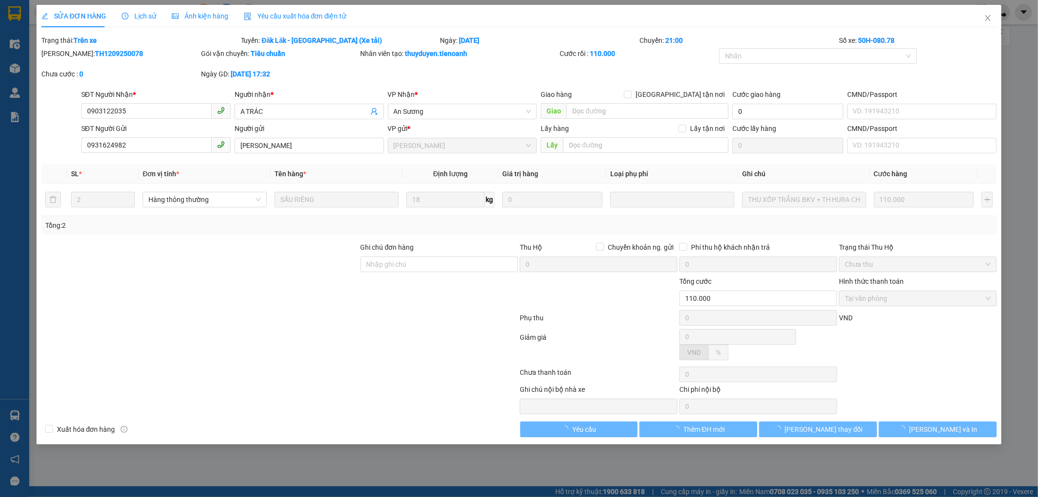 This screenshot has width=1038, height=497. Describe the element at coordinates (401, 94) in the screenshot. I see `span: VP Nhận` at that location.